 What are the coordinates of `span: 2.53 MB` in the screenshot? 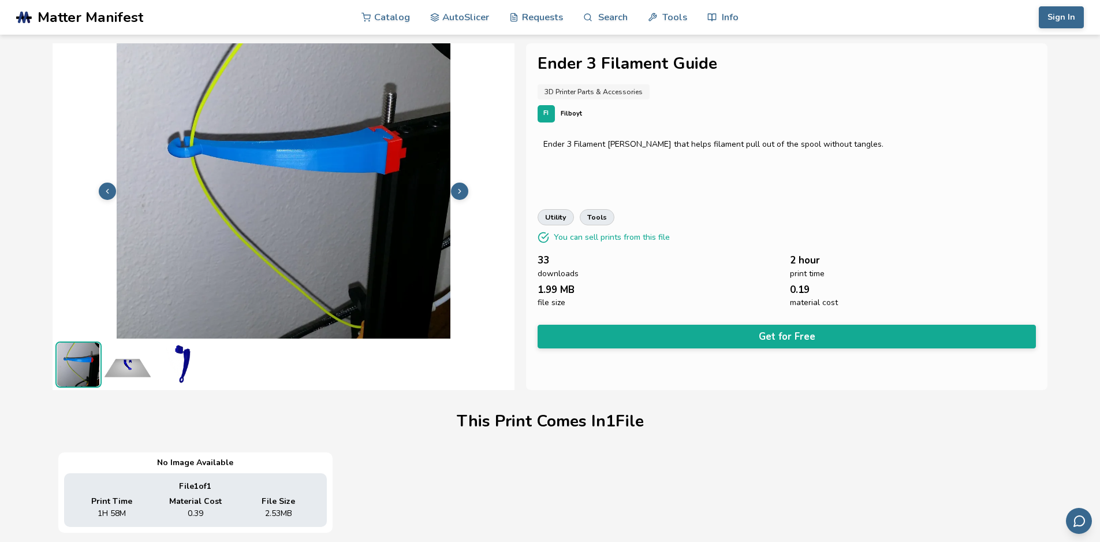 It's located at (278, 513).